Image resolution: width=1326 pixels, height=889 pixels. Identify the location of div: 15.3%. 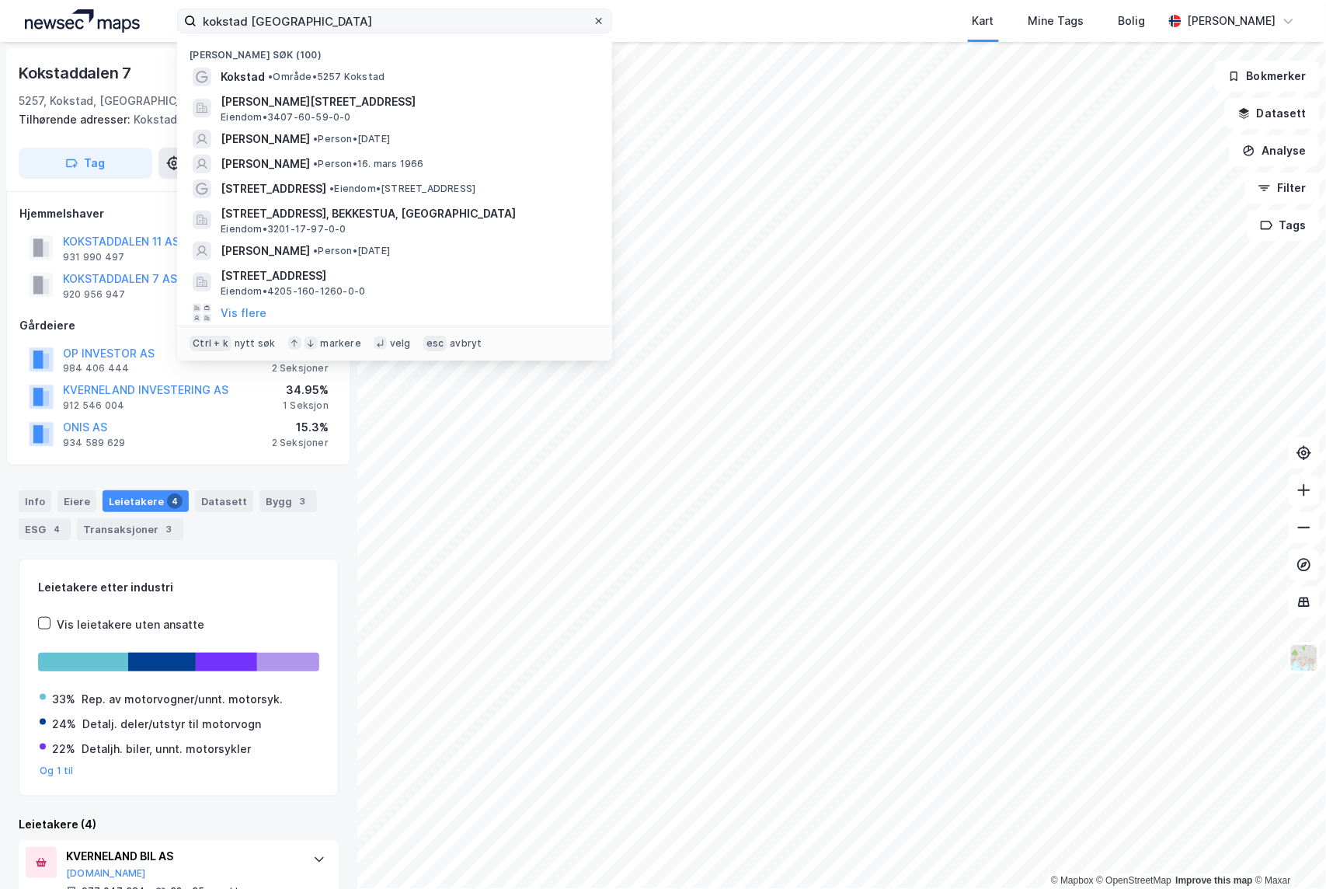
(300, 427).